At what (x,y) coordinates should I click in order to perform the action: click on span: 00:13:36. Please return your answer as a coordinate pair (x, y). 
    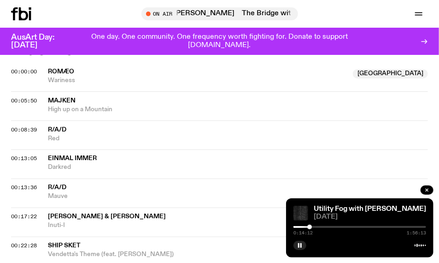
    Looking at the image, I should click on (24, 188).